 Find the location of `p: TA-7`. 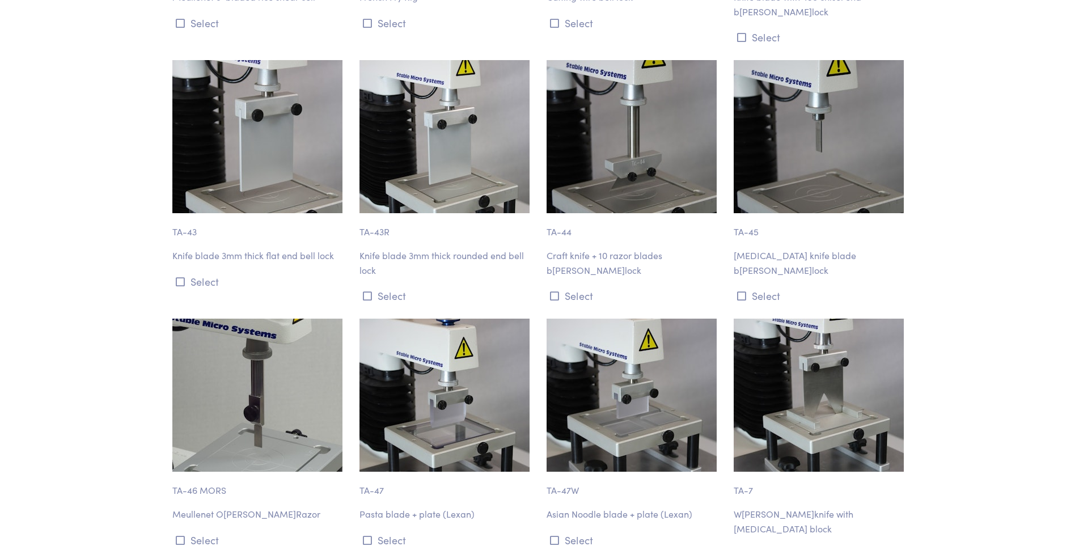

p: TA-7 is located at coordinates (821, 485).